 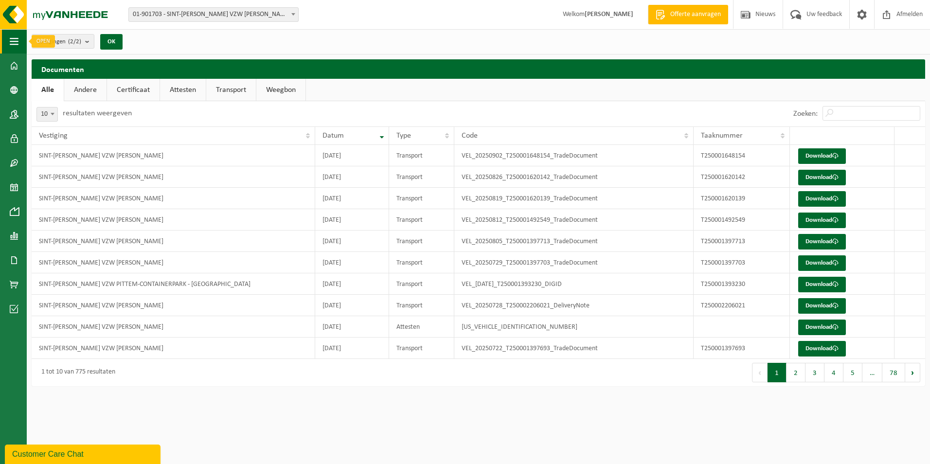 I want to click on h2: Documenten, so click(x=478, y=69).